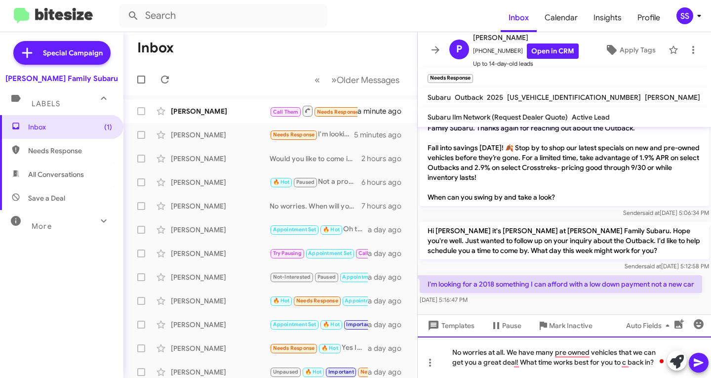 The image size is (711, 378). What do you see at coordinates (385, 159) in the screenshot?
I see `div: 2 hours ago` at bounding box center [385, 159].